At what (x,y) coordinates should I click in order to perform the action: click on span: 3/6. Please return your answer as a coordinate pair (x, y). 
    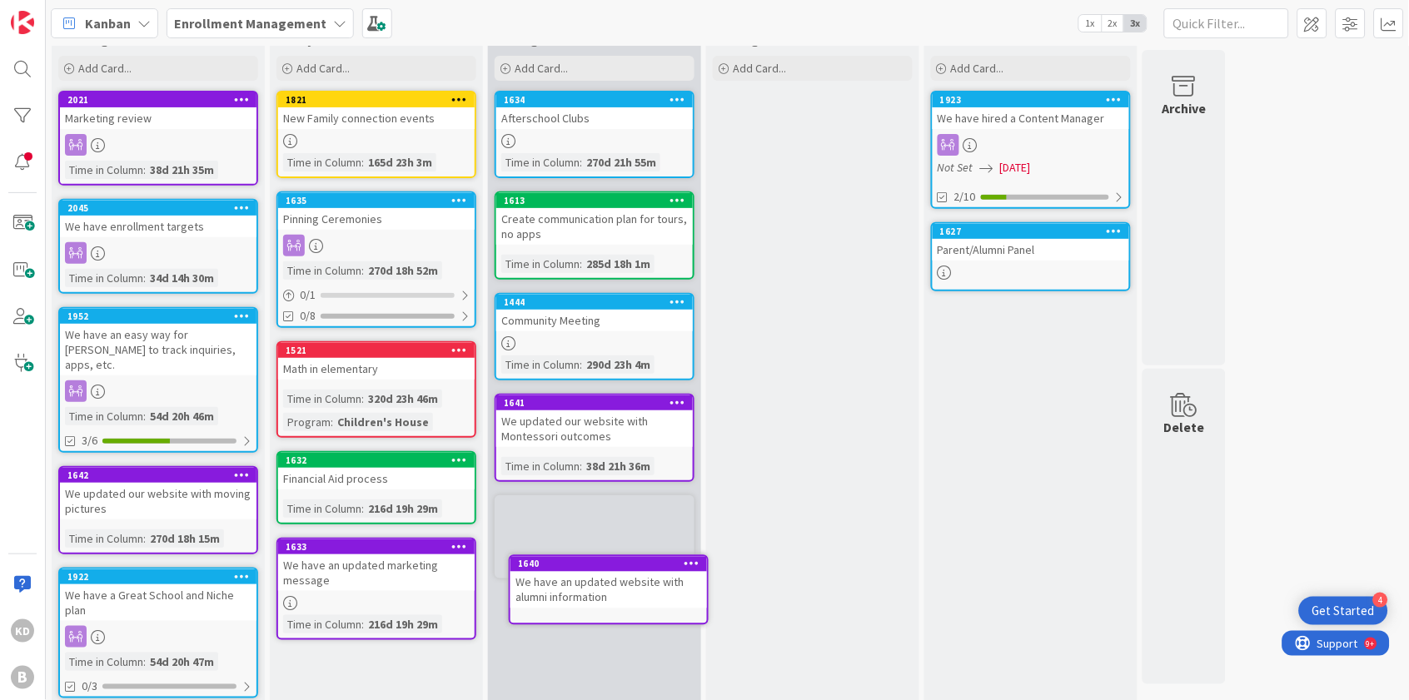
    Looking at the image, I should click on (89, 440).